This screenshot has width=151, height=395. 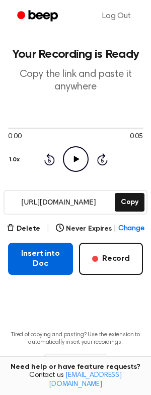 What do you see at coordinates (23, 229) in the screenshot?
I see `button: Delete` at bounding box center [23, 229].